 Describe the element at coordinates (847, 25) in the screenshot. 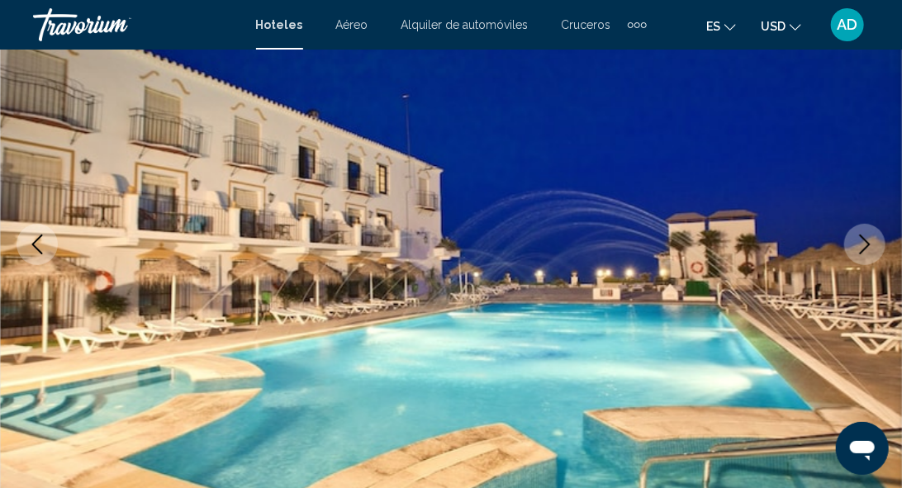

I see `span: AD` at that location.